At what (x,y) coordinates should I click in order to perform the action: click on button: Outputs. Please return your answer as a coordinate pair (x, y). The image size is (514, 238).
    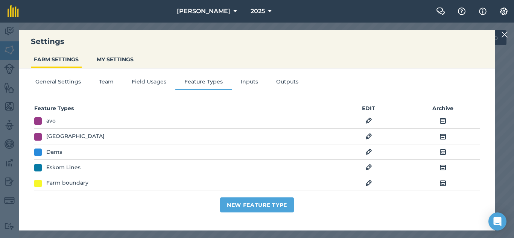
    Looking at the image, I should click on (287, 83).